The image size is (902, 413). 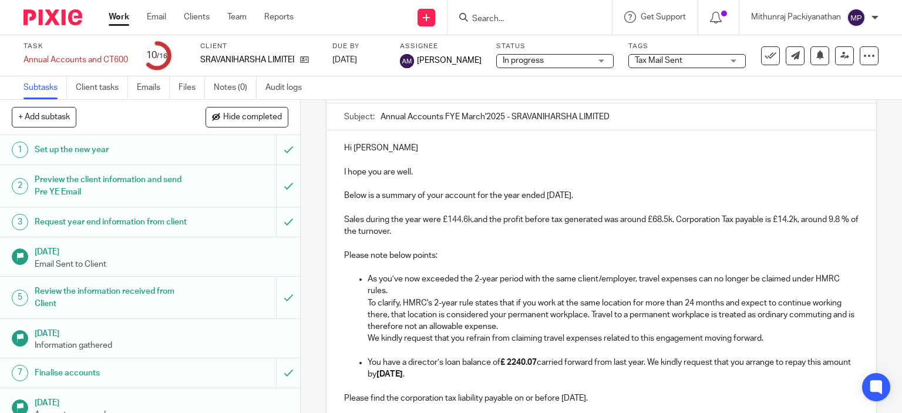 What do you see at coordinates (237, 17) in the screenshot?
I see `a: Team` at bounding box center [237, 17].